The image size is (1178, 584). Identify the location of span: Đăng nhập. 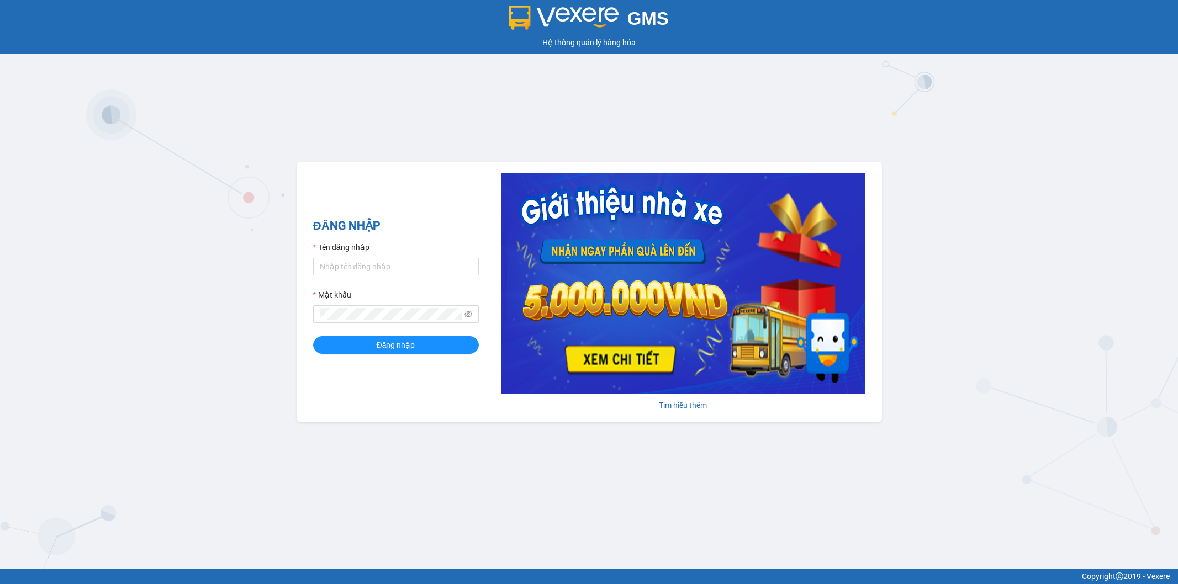
(396, 345).